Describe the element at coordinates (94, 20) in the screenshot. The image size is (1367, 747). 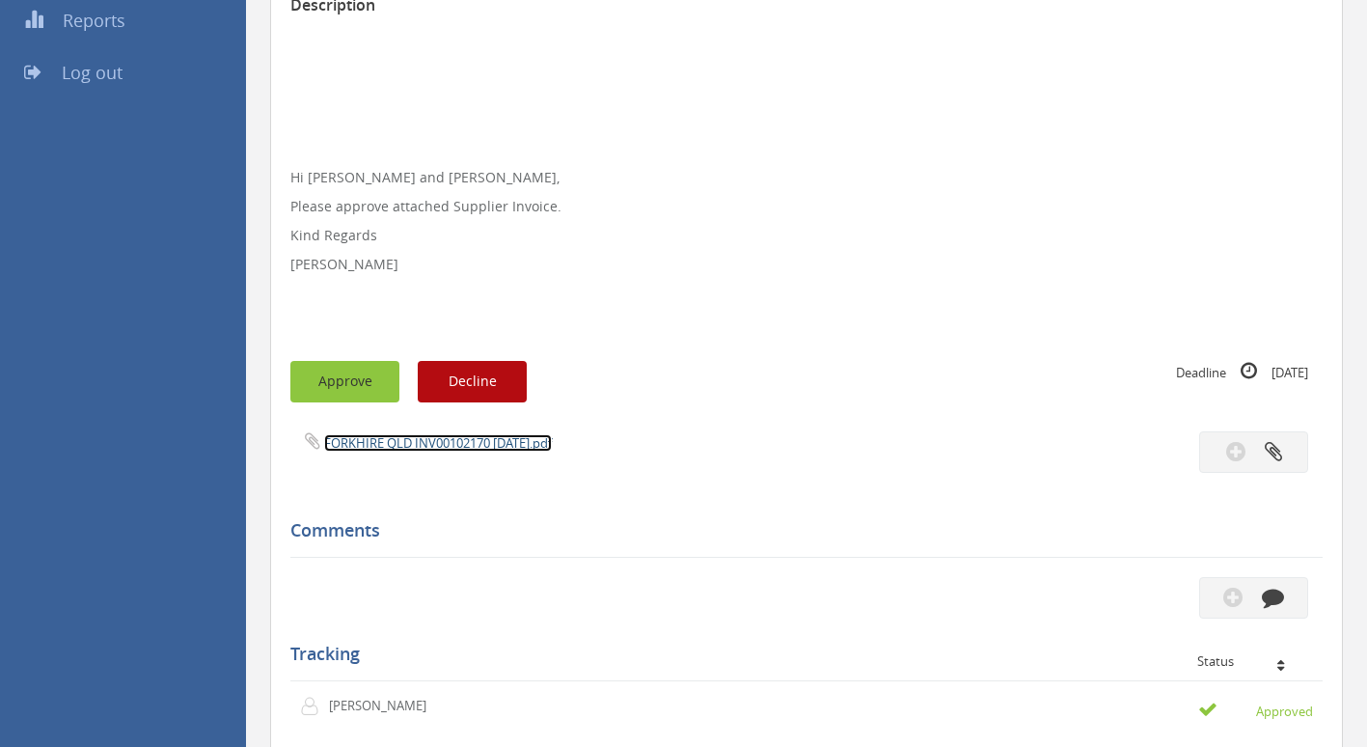
I see `span: Reports` at that location.